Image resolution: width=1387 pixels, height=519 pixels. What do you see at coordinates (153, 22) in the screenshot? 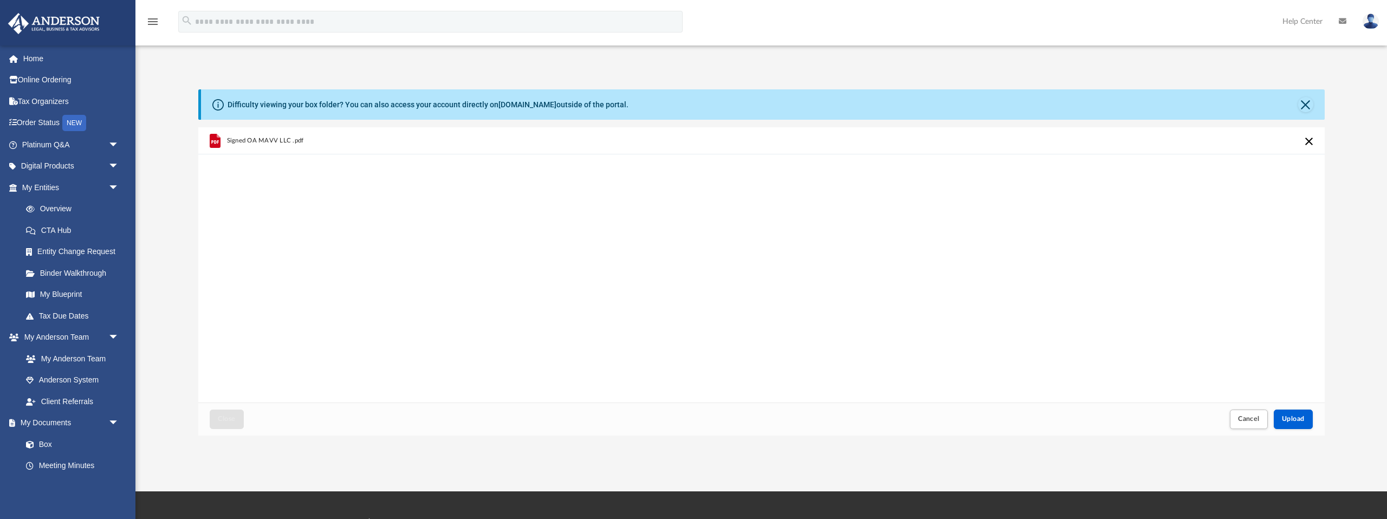
I see `i: menu` at bounding box center [153, 22].